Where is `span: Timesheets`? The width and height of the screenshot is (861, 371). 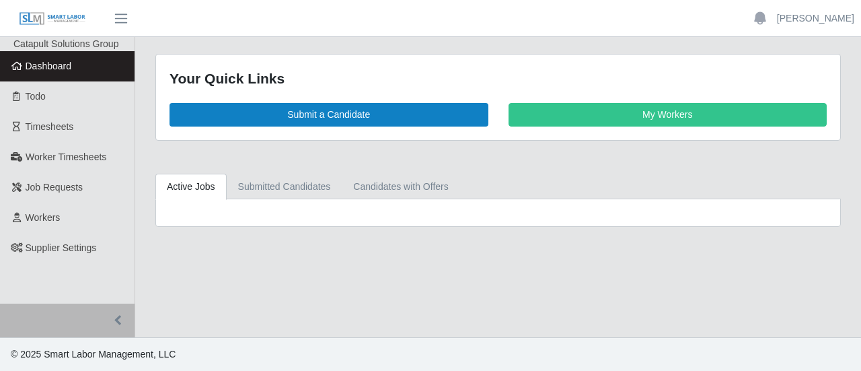 span: Timesheets is located at coordinates (50, 126).